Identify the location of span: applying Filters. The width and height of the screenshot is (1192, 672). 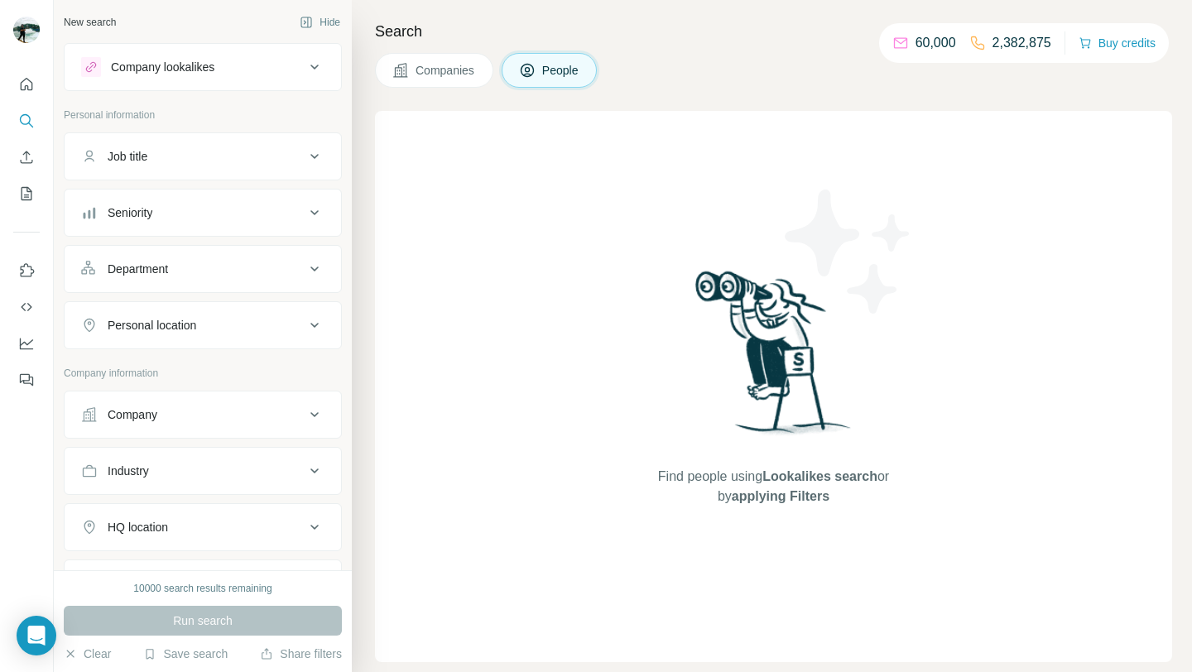
(781, 496).